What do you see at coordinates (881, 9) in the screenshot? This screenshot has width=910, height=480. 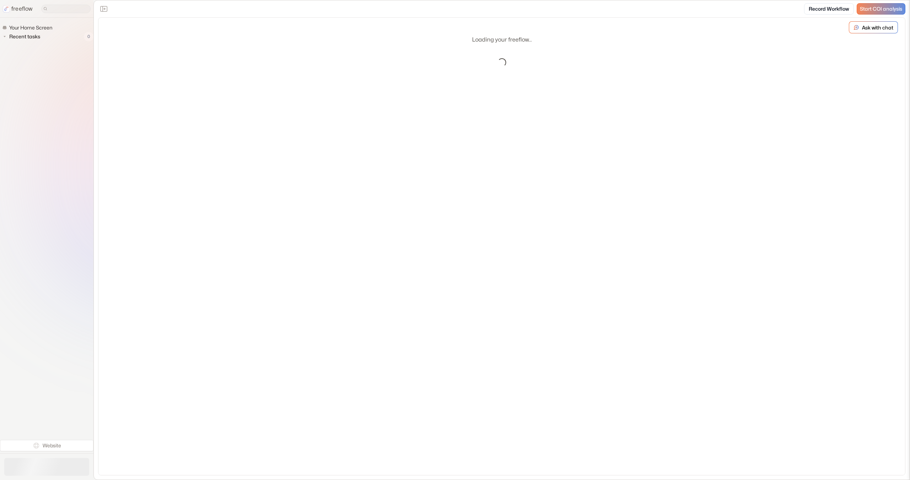 I see `a: Start COI analysis` at bounding box center [881, 9].